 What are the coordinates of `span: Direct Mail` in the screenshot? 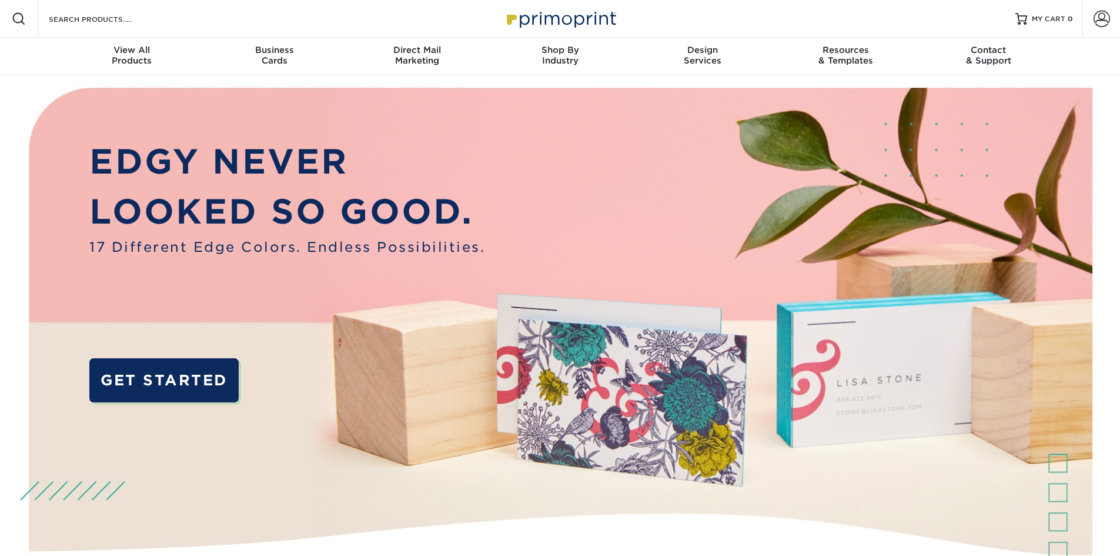 It's located at (417, 50).